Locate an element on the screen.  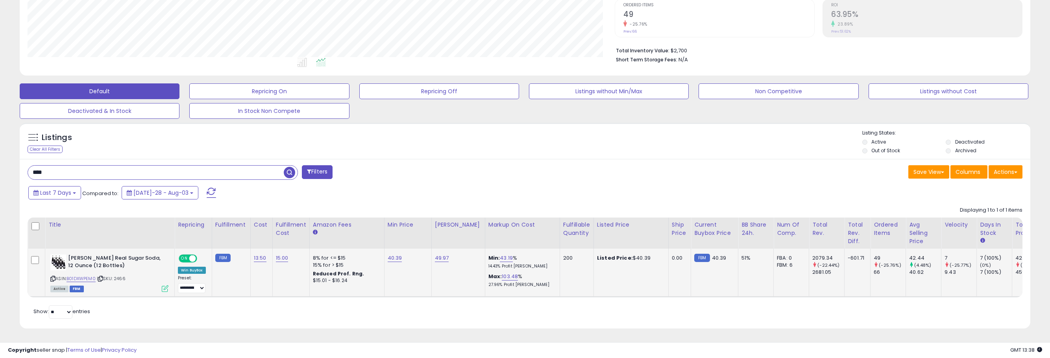
div: Repricing is located at coordinates (193, 225).